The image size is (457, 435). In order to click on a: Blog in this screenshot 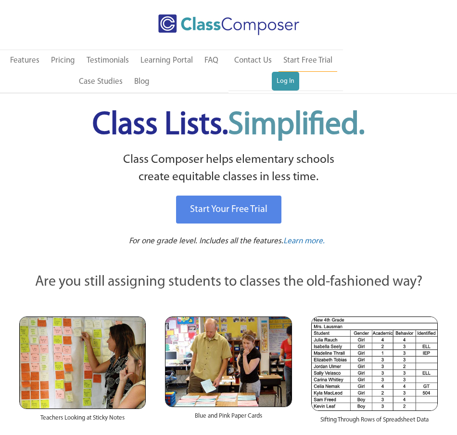, I will do `click(142, 82)`.